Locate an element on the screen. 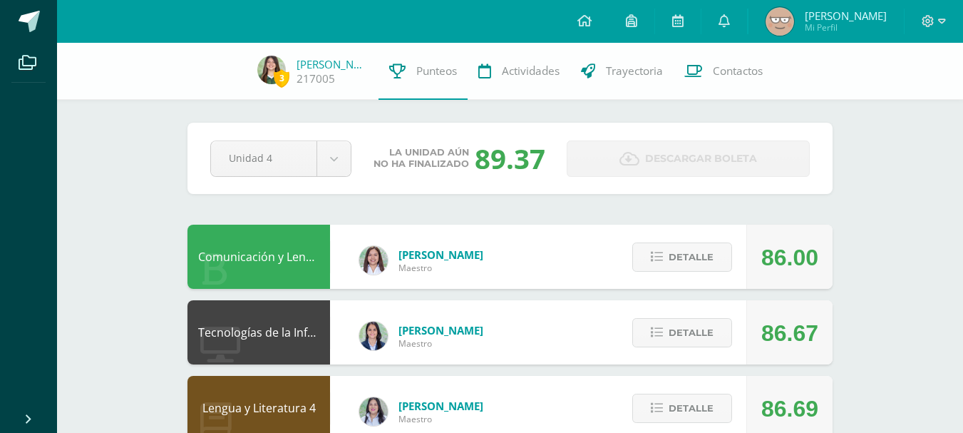  img: acecb51a315cac2de2e3deefdb732c9f.png is located at coordinates (374, 260).